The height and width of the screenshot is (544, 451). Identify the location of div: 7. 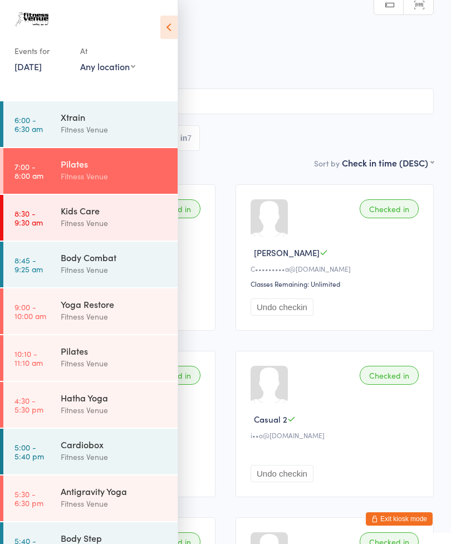
(189, 138).